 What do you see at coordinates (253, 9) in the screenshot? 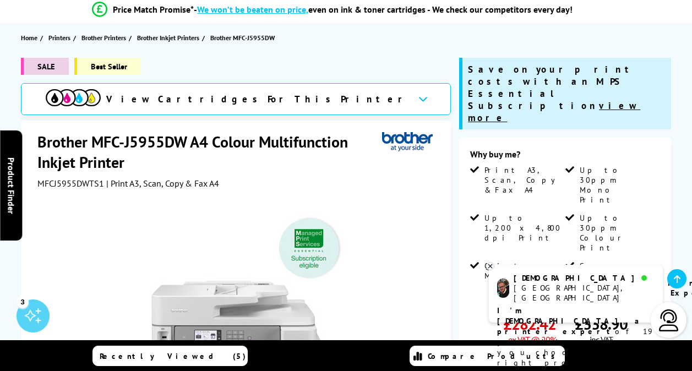
I see `span: We won’t be beaten on price,` at bounding box center [253, 9].